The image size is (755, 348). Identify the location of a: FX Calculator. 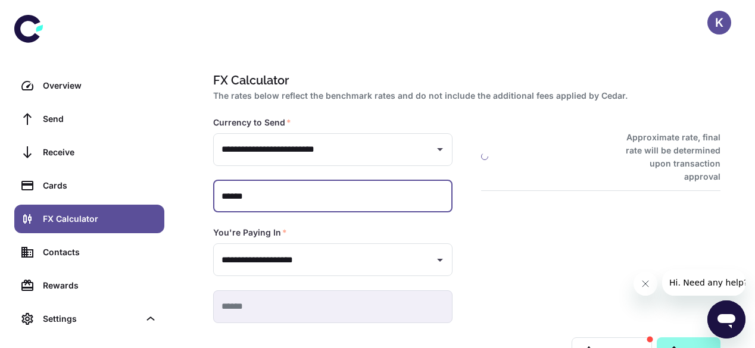
(89, 219).